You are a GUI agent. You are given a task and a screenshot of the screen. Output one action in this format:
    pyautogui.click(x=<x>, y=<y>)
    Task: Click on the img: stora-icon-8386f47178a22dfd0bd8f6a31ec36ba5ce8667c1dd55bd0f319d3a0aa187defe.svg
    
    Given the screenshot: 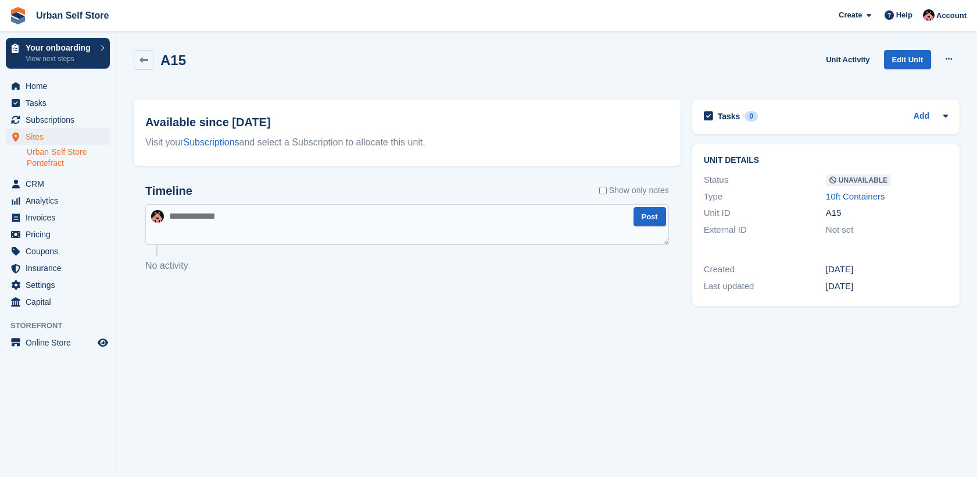 What is the action you would take?
    pyautogui.click(x=18, y=16)
    